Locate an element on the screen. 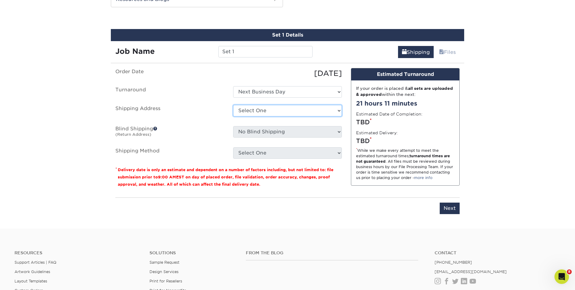 The width and height of the screenshot is (575, 290). a: Shipping is located at coordinates (416, 52).